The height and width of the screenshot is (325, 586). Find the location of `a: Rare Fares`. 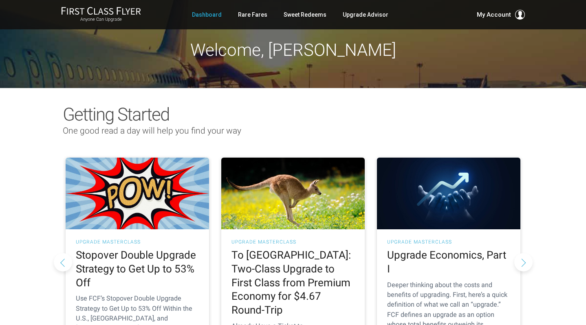

a: Rare Fares is located at coordinates (253, 15).